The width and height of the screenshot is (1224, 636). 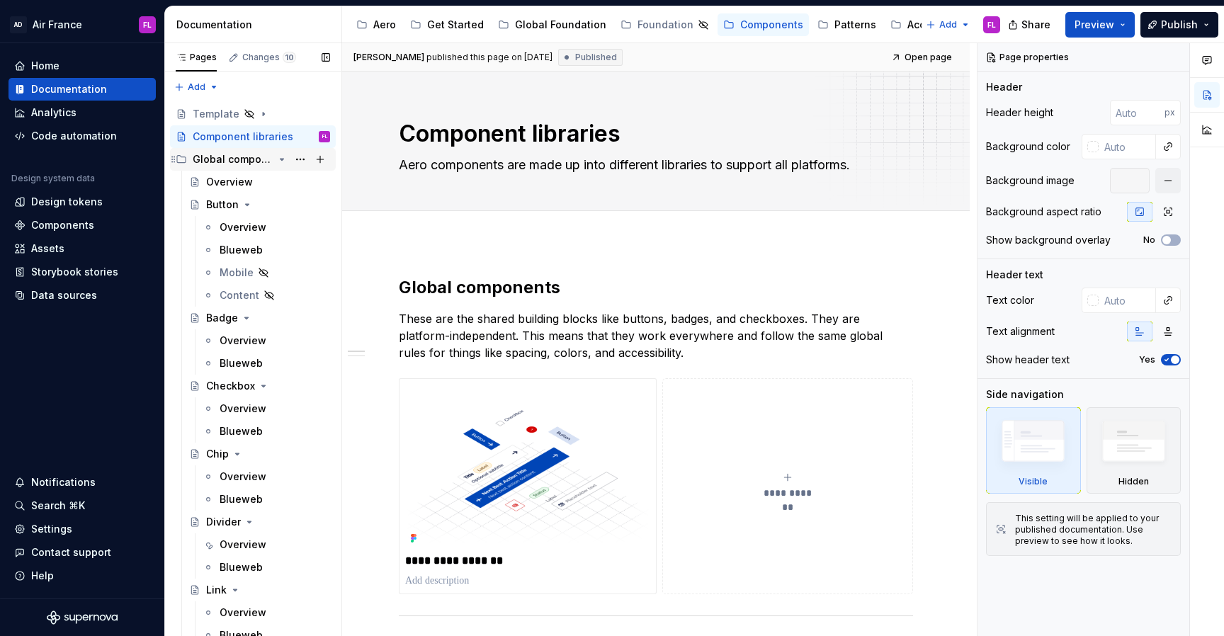 I want to click on button: Publish, so click(x=1180, y=25).